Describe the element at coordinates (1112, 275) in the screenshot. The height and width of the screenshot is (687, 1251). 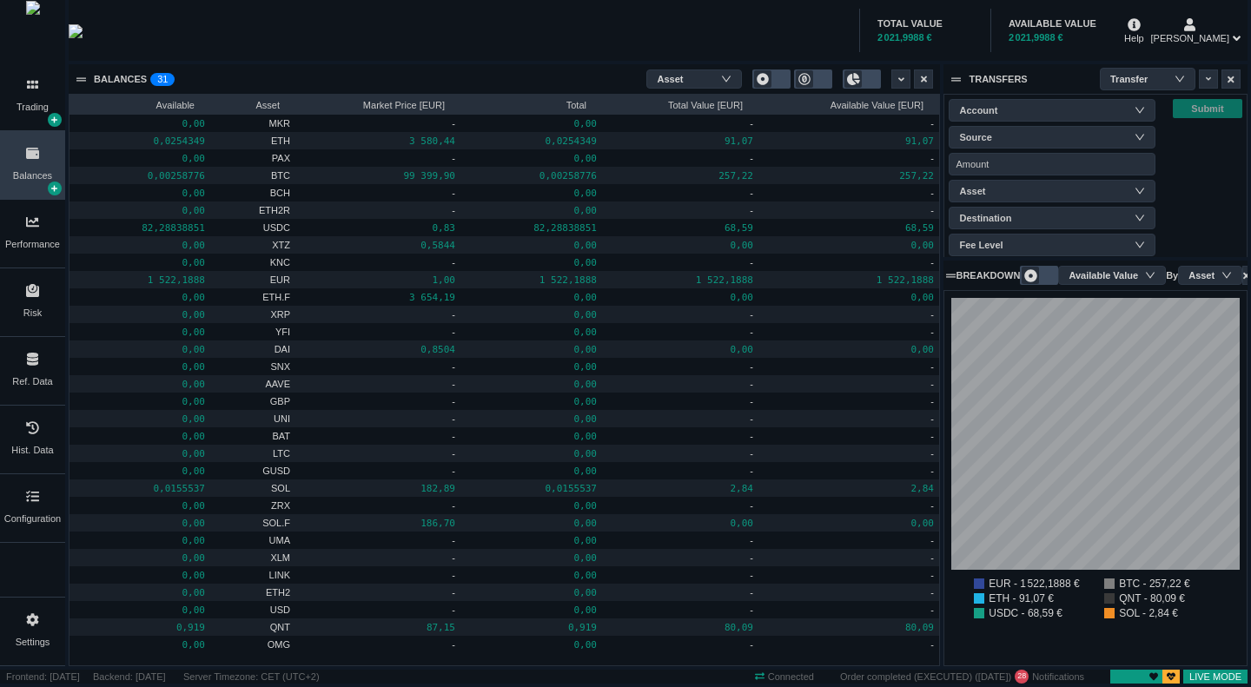
I see `div: Available Value` at that location.